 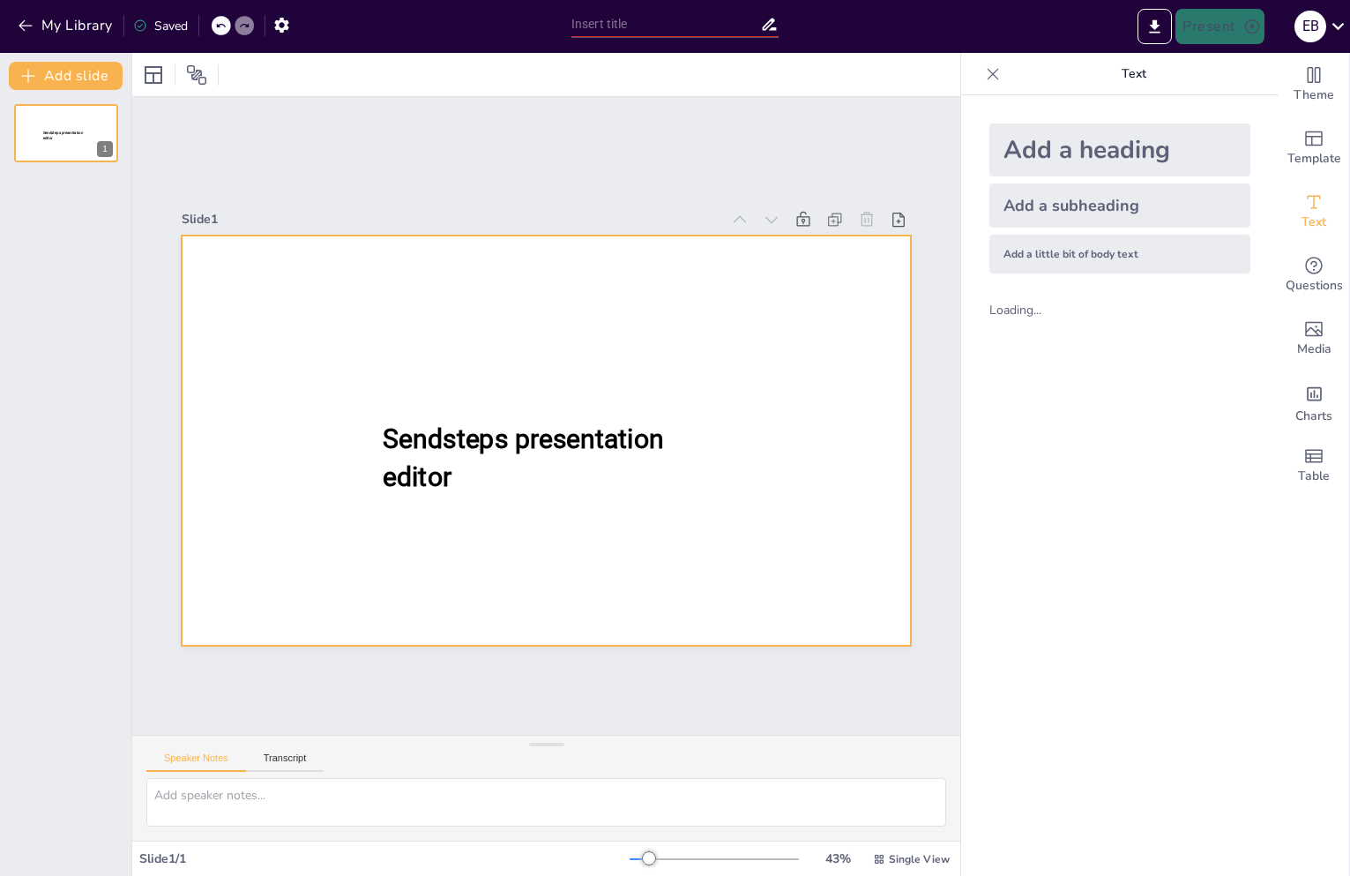 I want to click on span: Position, so click(x=197, y=75).